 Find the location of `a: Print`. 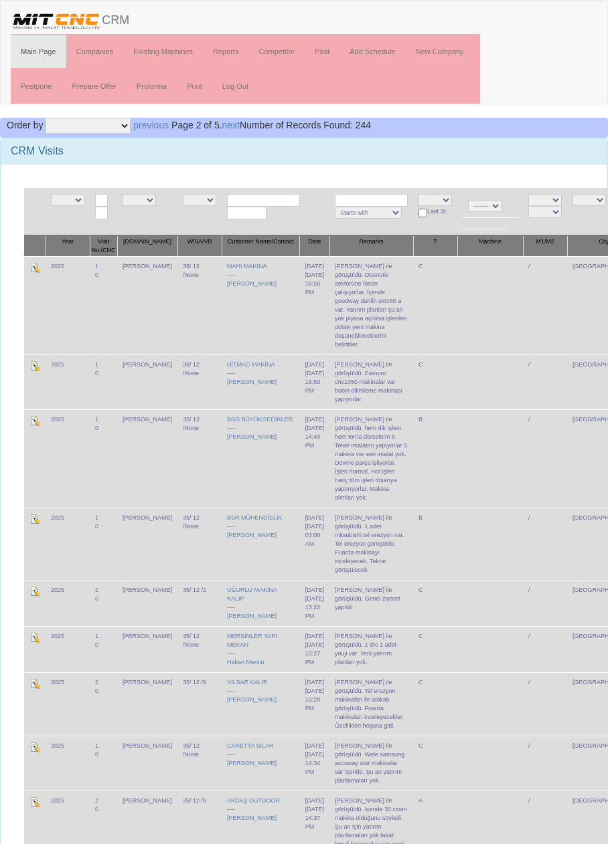

a: Print is located at coordinates (194, 86).